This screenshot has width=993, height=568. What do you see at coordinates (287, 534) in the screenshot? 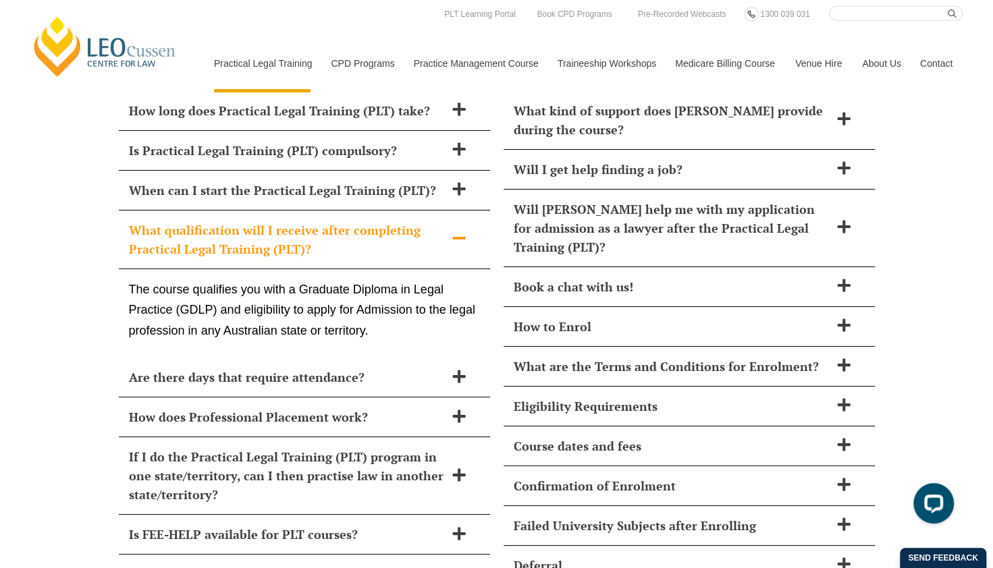
I see `span: Is FEE-HELP available for PLT courses?` at bounding box center [287, 534].